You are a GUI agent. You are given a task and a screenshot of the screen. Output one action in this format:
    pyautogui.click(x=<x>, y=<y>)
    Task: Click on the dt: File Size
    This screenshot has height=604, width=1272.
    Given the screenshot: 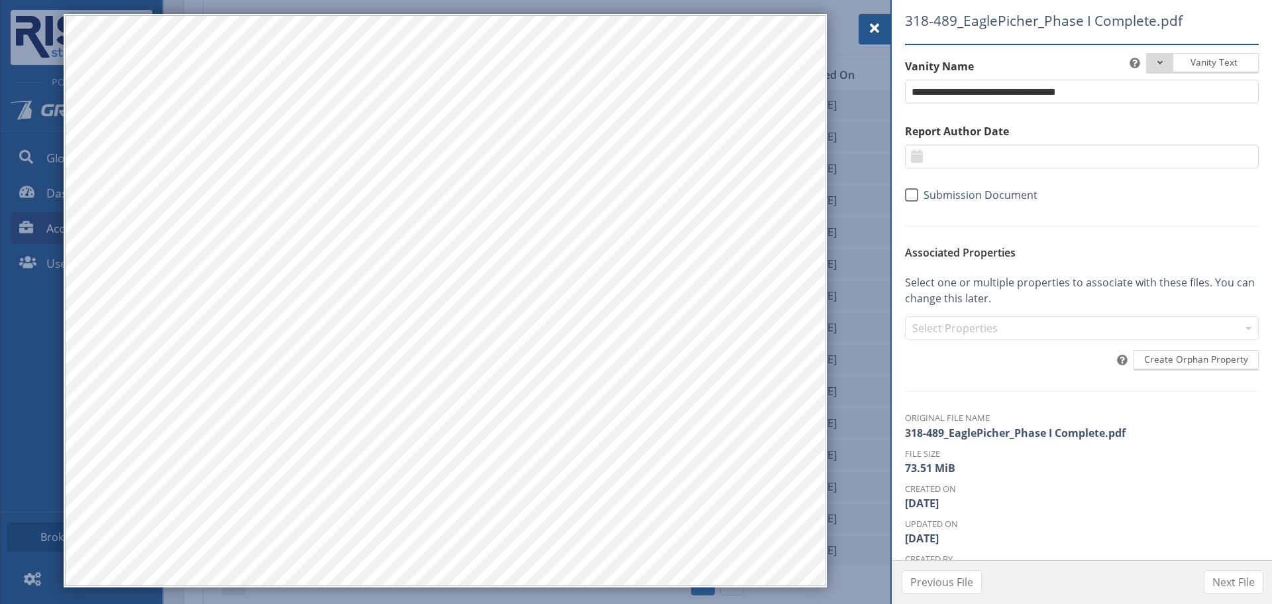 What is the action you would take?
    pyautogui.click(x=1082, y=453)
    